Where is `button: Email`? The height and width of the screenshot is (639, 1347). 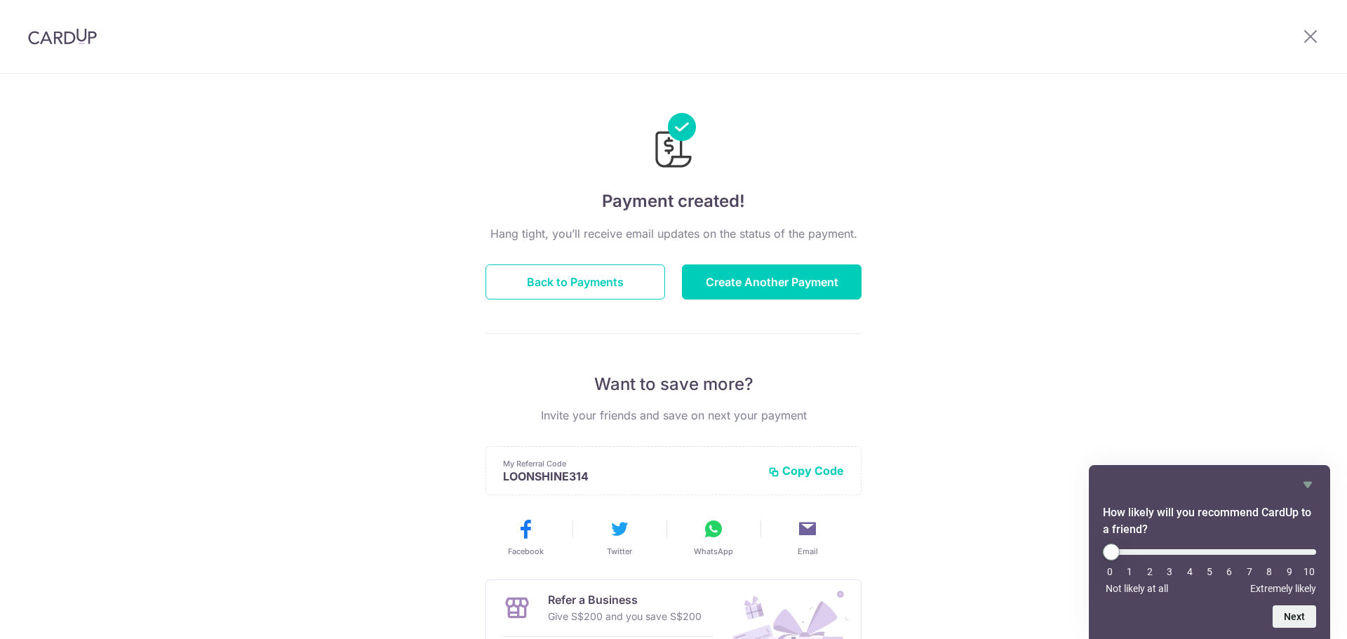
button: Email is located at coordinates (808, 538).